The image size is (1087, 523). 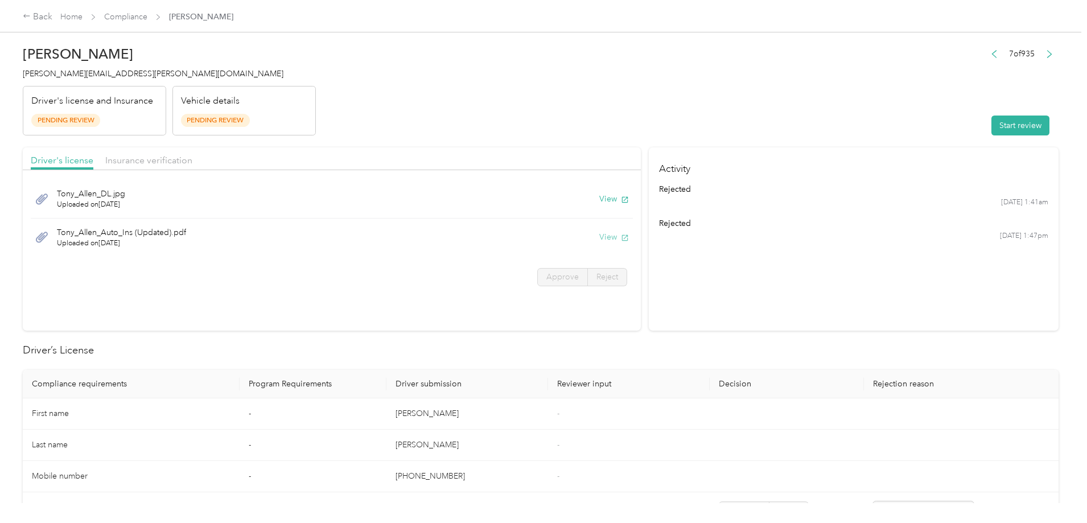 I want to click on button: Start review, so click(x=1020, y=125).